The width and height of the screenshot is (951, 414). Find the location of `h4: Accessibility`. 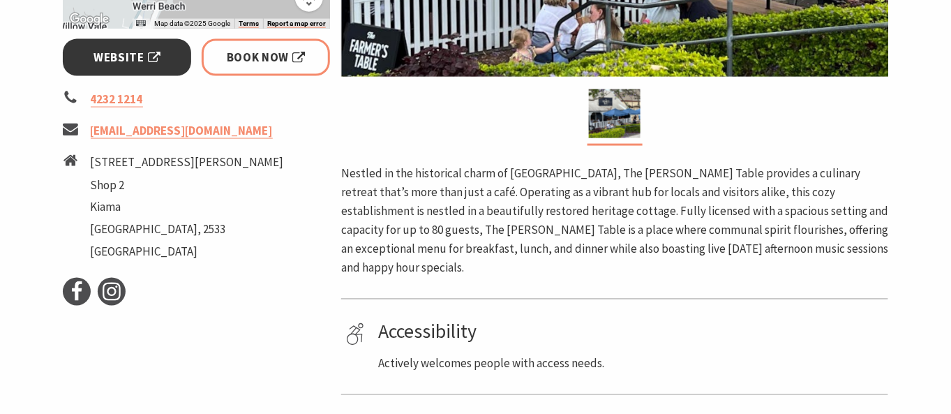

h4: Accessibility is located at coordinates (631, 332).